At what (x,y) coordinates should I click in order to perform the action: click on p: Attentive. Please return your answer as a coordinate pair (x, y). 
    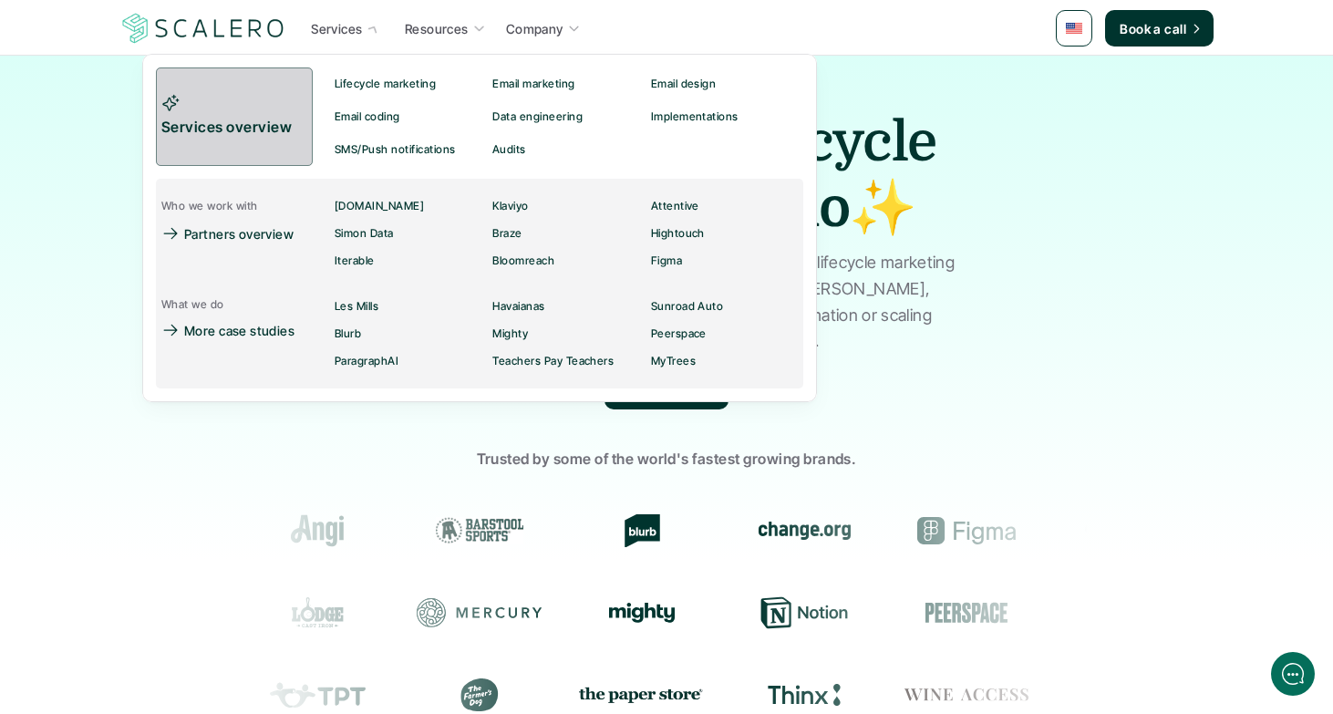
    Looking at the image, I should click on (675, 206).